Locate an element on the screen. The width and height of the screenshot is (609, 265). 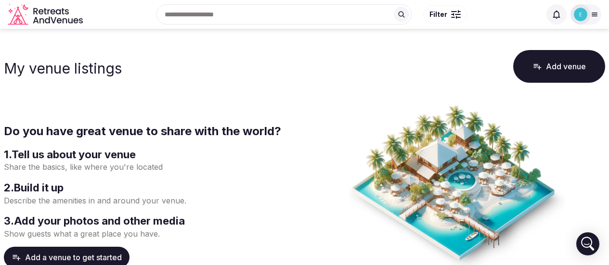
button: Add venue is located at coordinates (559, 66).